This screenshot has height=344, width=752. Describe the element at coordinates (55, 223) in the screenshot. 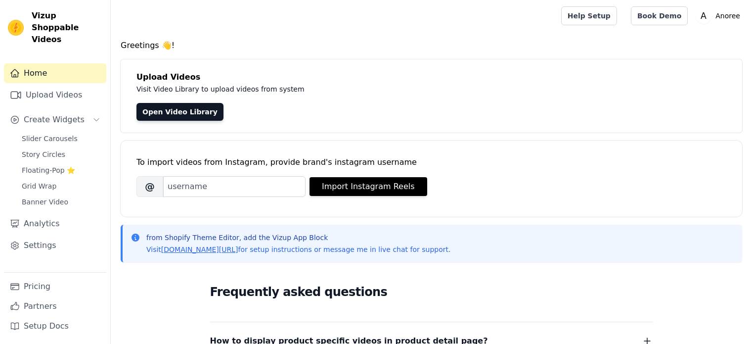

I see `a: Analytics` at that location.